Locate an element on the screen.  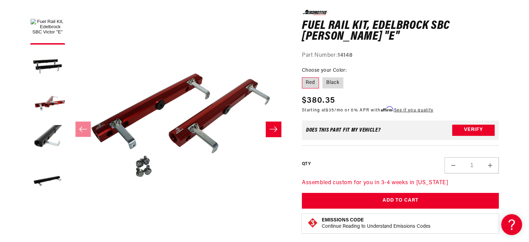
p: Starting at /mo or 0% APR with . is located at coordinates (368, 110).